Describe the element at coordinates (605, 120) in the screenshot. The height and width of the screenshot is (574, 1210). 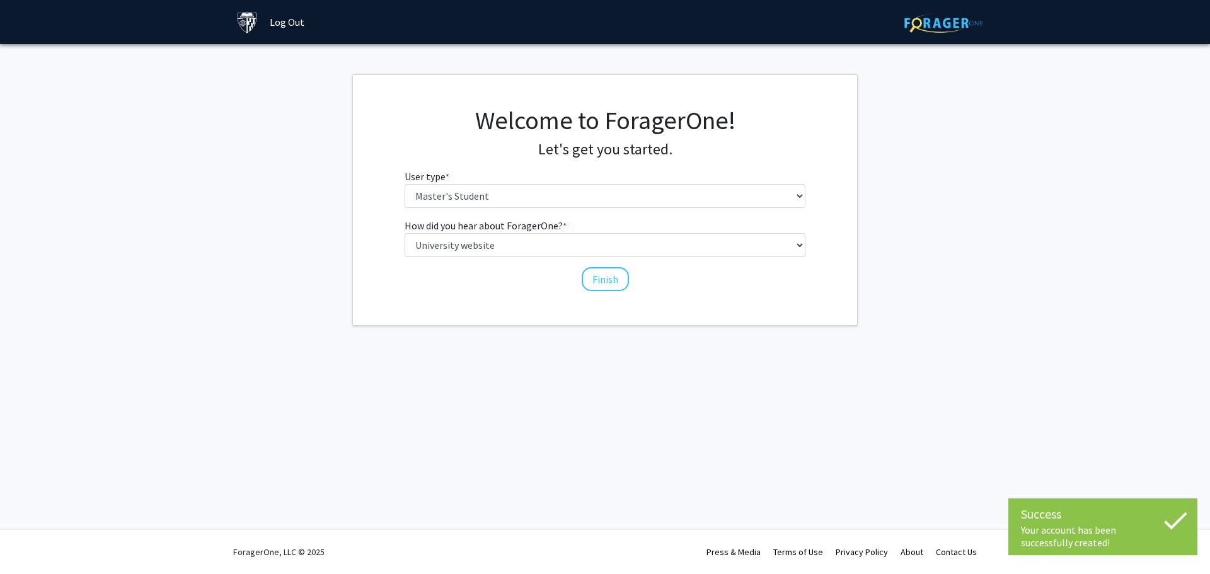
I see `h1: Welcome to ForagerOne!` at that location.